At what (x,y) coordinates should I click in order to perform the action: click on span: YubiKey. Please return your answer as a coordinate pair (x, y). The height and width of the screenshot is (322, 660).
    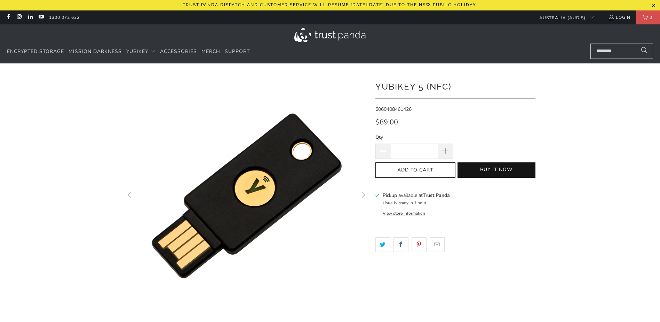
    Looking at the image, I should click on (137, 51).